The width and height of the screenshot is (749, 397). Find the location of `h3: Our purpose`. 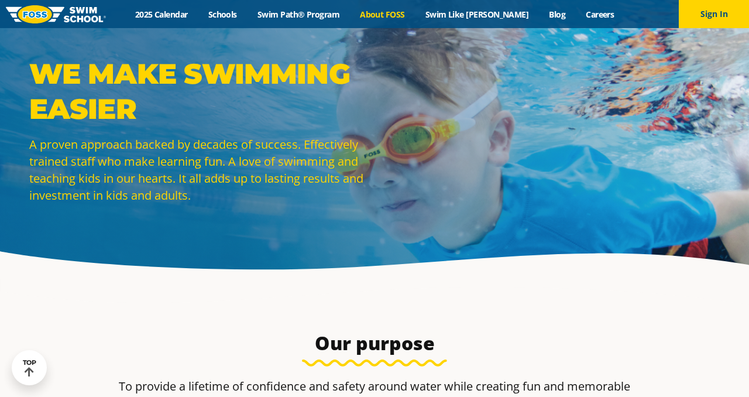

h3: Our purpose is located at coordinates (375, 343).